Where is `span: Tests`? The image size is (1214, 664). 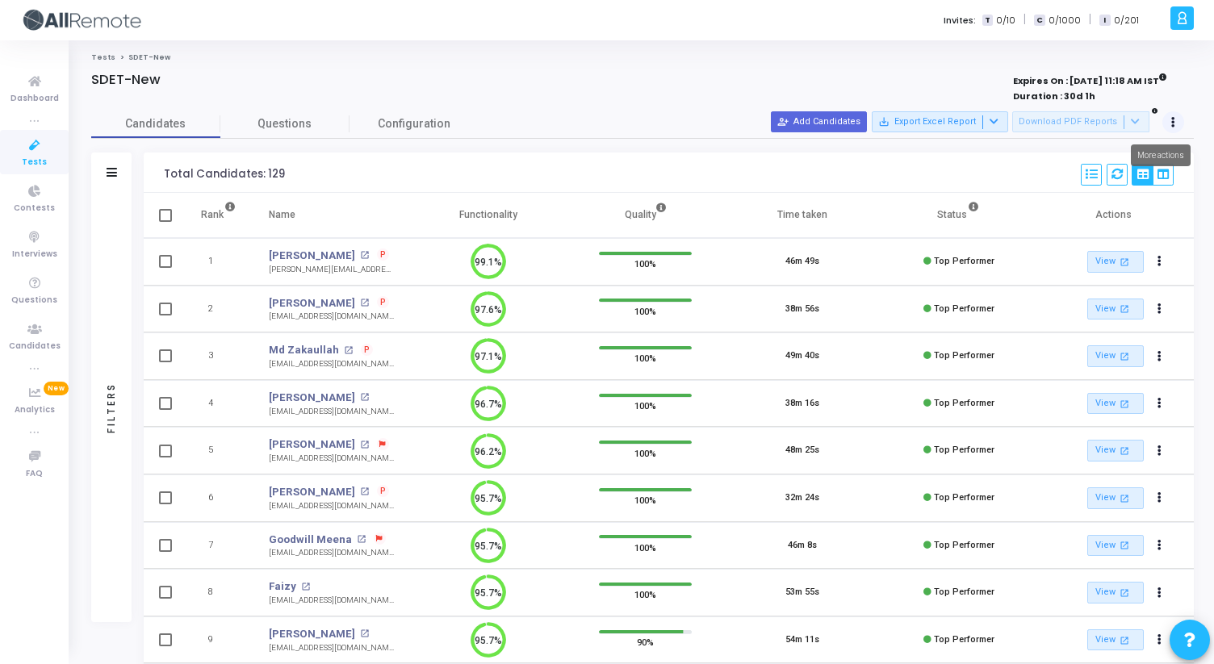 span: Tests is located at coordinates (34, 162).